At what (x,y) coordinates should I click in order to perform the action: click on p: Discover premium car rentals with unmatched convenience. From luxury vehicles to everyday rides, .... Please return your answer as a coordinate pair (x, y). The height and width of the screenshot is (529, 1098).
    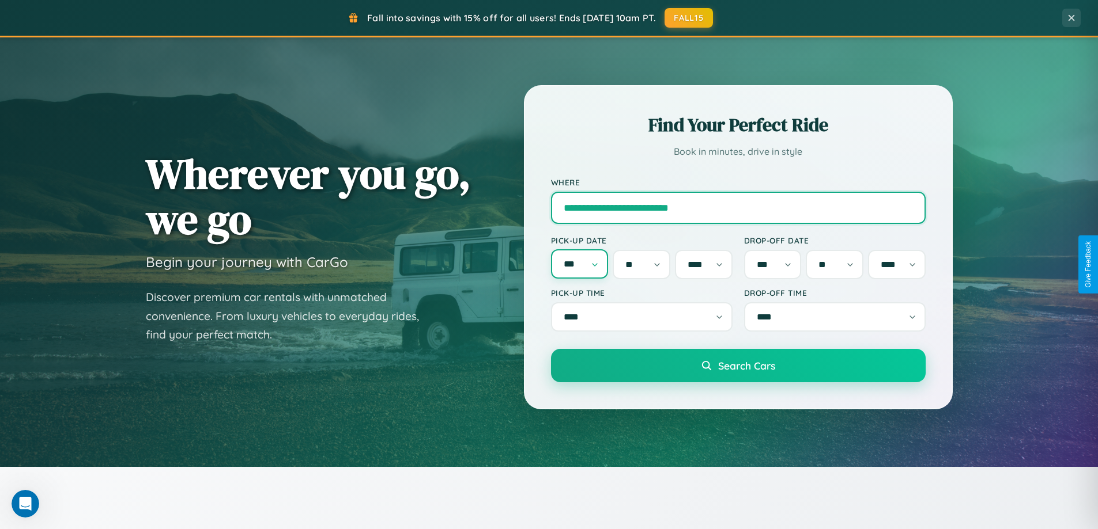
    Looking at the image, I should click on (290, 316).